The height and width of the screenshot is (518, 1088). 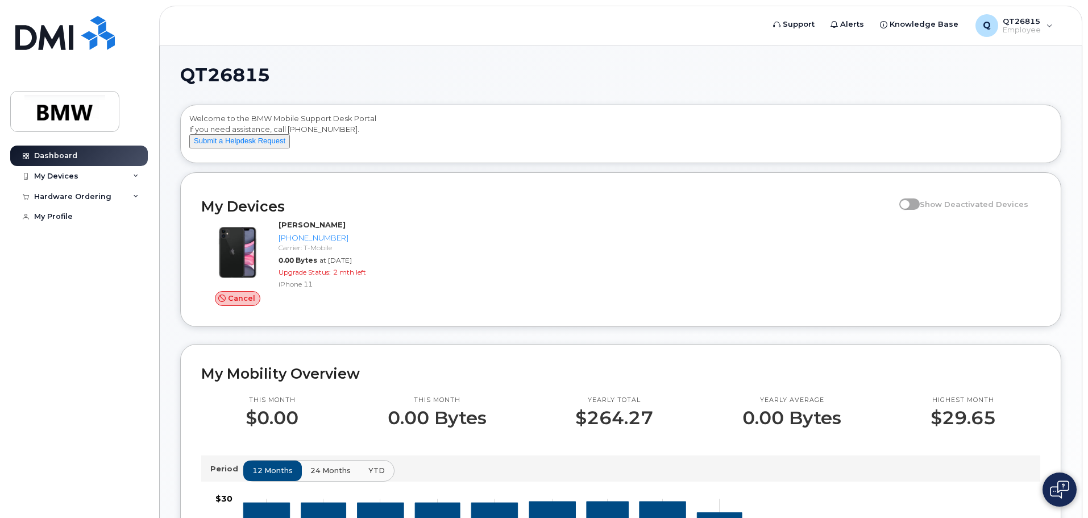 I want to click on tspan: $30, so click(x=224, y=498).